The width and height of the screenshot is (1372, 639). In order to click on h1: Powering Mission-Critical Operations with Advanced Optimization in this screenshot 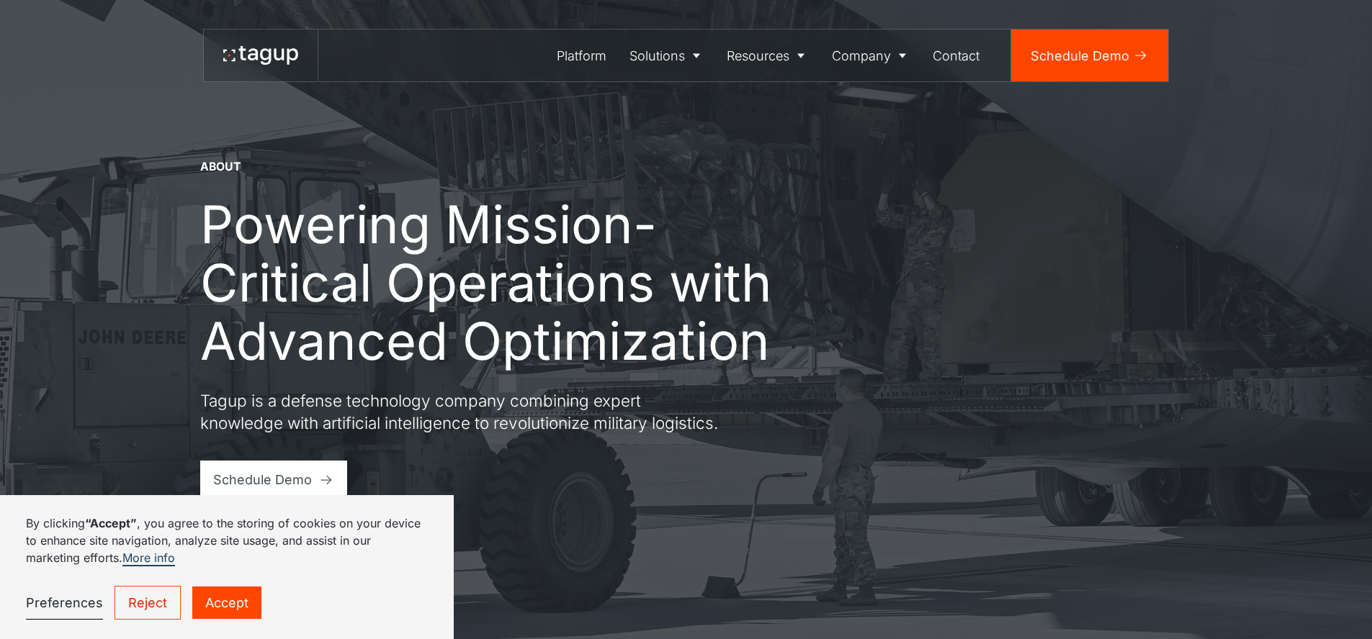, I will do `click(503, 282)`.